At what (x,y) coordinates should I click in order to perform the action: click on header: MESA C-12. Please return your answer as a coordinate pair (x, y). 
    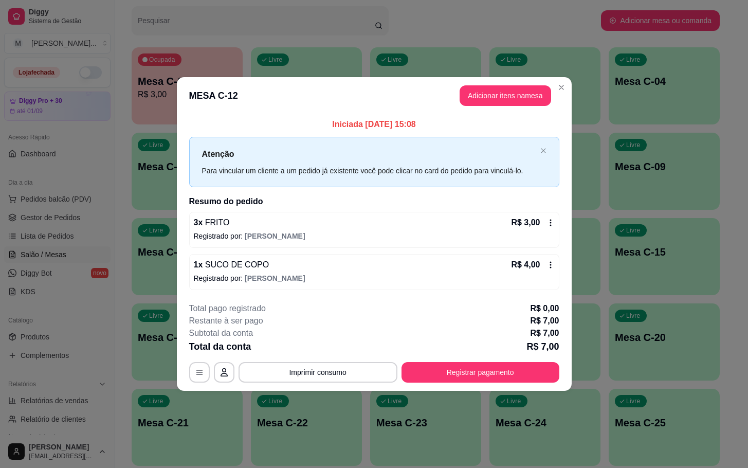
    Looking at the image, I should click on (374, 96).